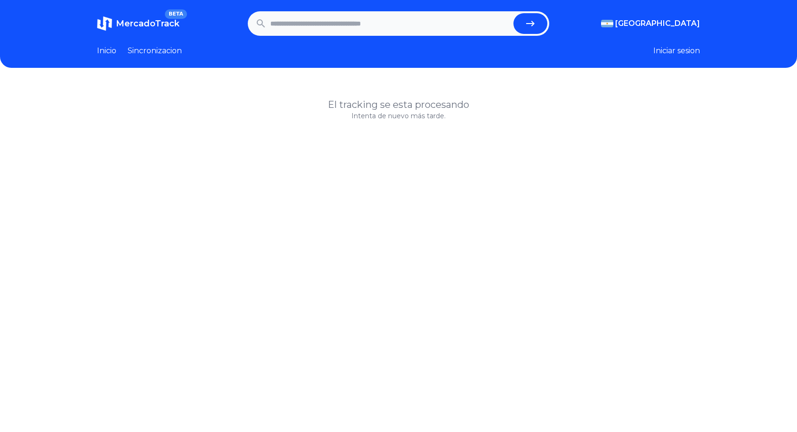 Image resolution: width=797 pixels, height=432 pixels. I want to click on span: MercadoTrack, so click(147, 24).